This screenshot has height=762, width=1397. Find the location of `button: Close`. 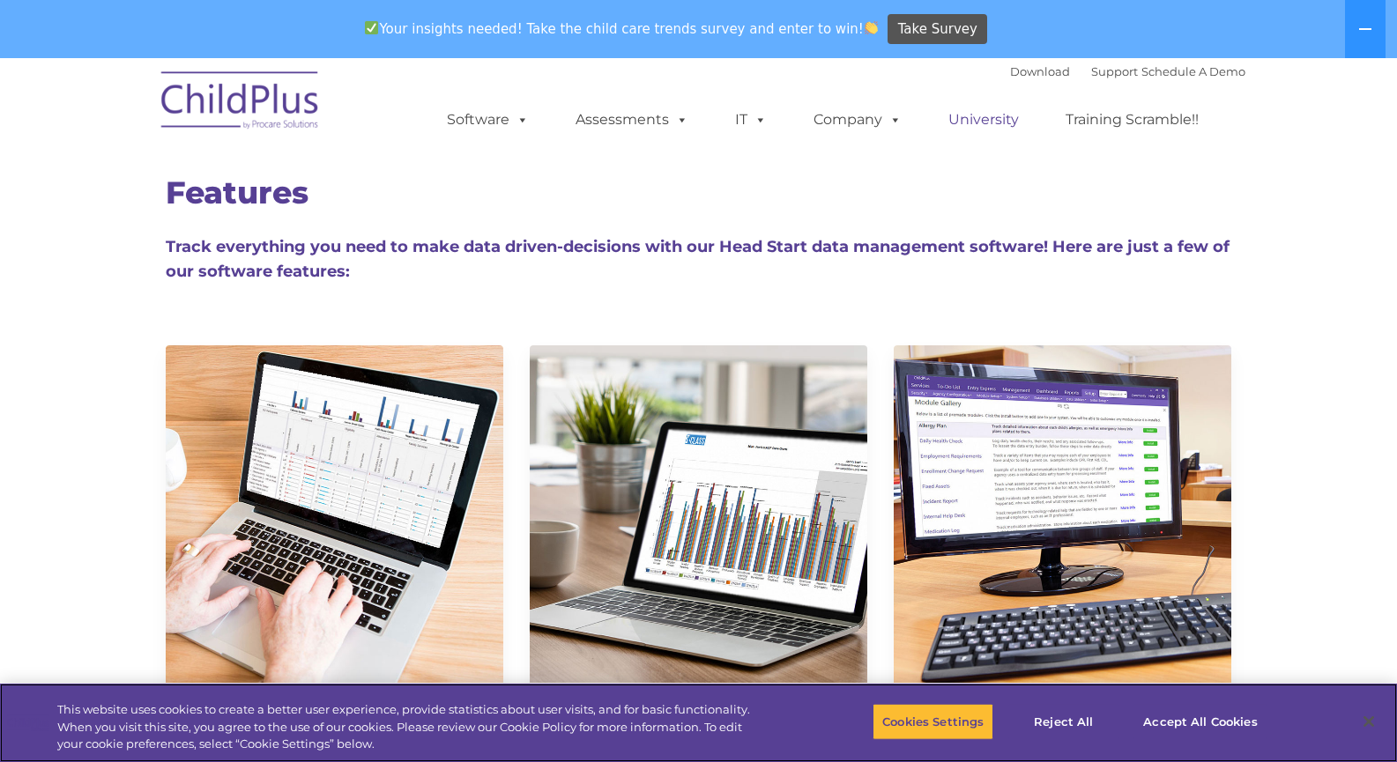

button: Close is located at coordinates (1369, 722).